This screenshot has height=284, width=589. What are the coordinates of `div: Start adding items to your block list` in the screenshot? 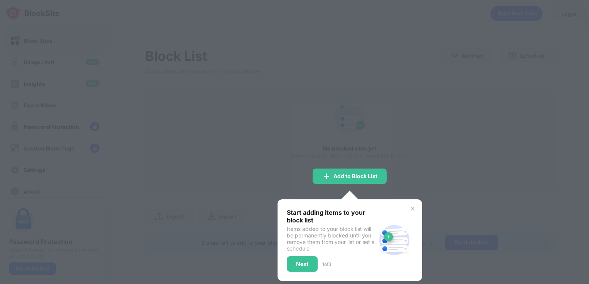 It's located at (331, 217).